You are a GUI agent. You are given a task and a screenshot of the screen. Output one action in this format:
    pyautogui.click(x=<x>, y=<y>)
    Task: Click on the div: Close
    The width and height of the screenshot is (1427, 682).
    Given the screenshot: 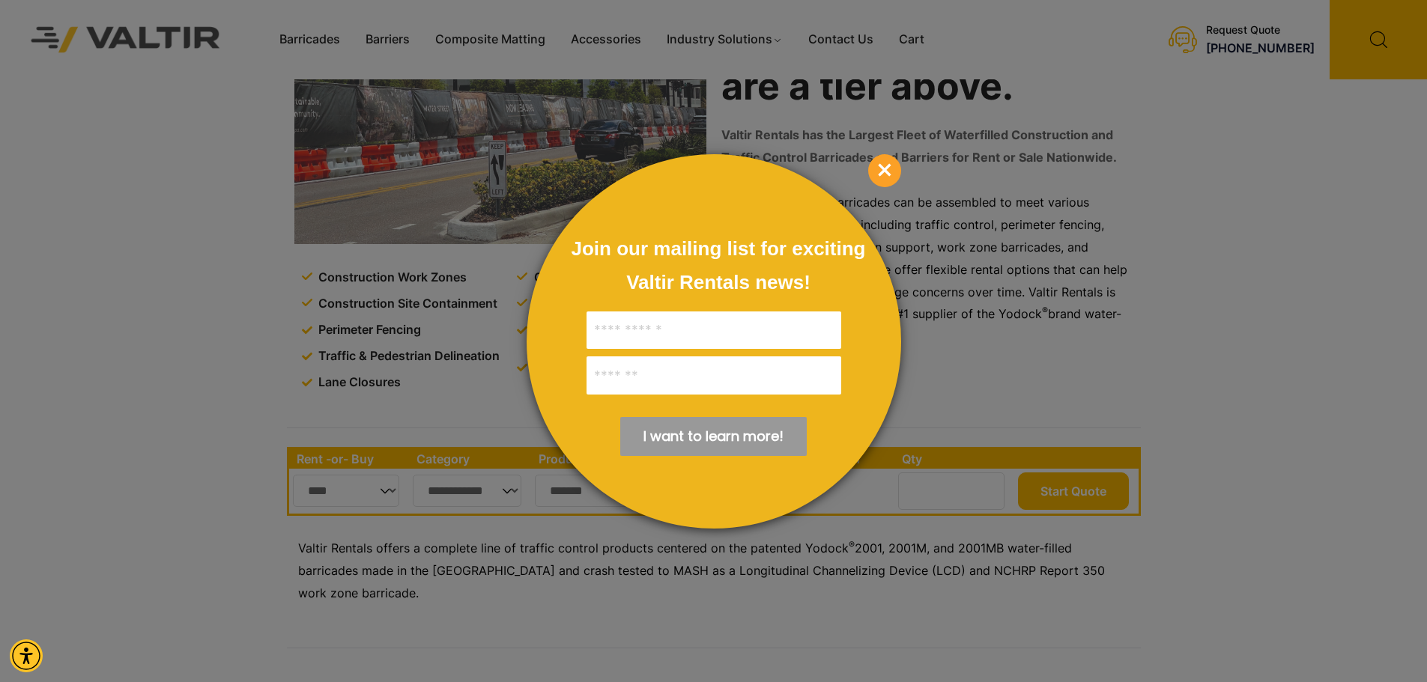 What is the action you would take?
    pyautogui.click(x=885, y=171)
    